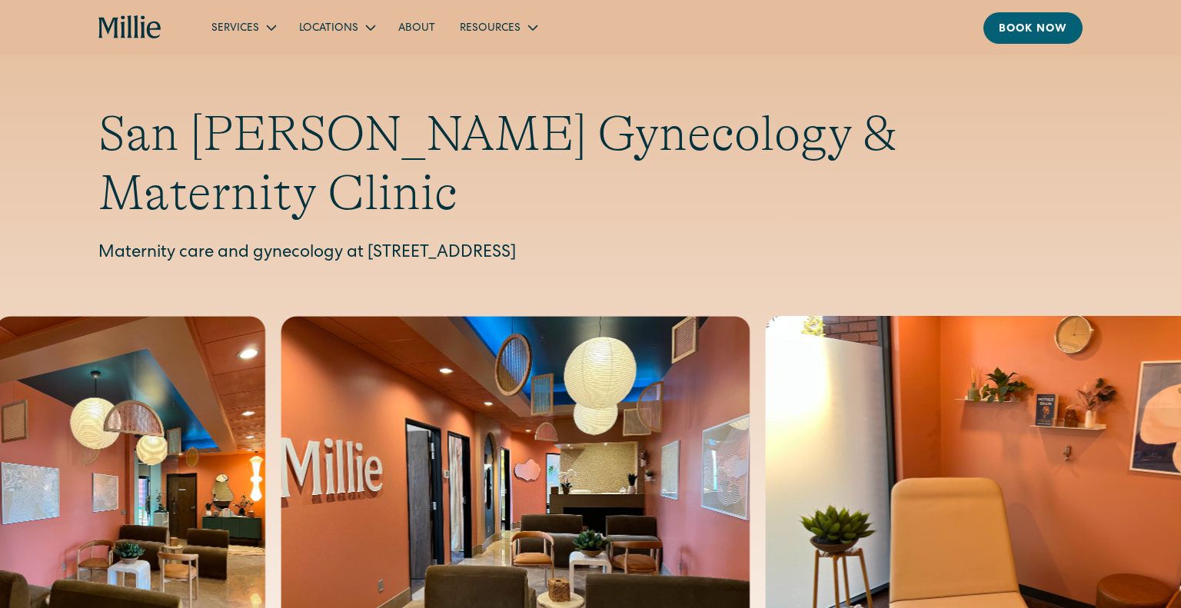  What do you see at coordinates (1032, 29) in the screenshot?
I see `div: Book now` at bounding box center [1032, 29].